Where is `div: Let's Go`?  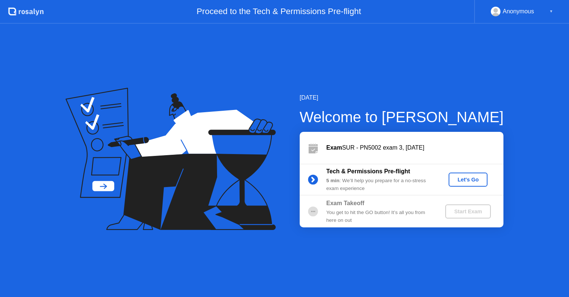
div: Let's Go is located at coordinates (468, 180).